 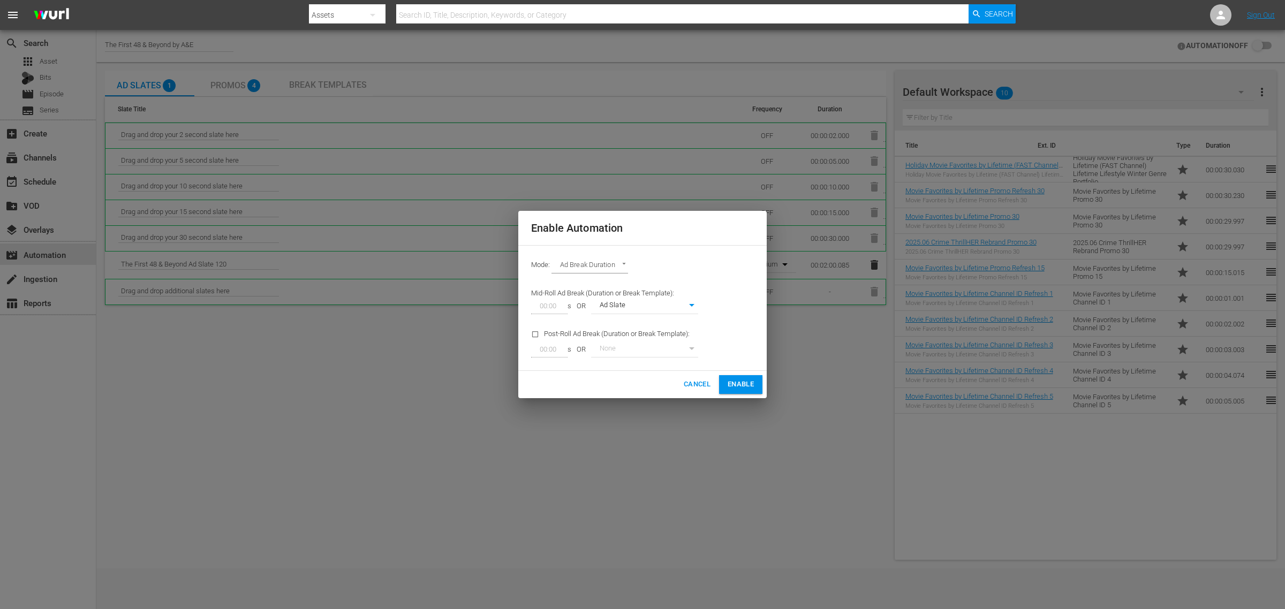 I want to click on div: Ad Slate, so click(x=645, y=306).